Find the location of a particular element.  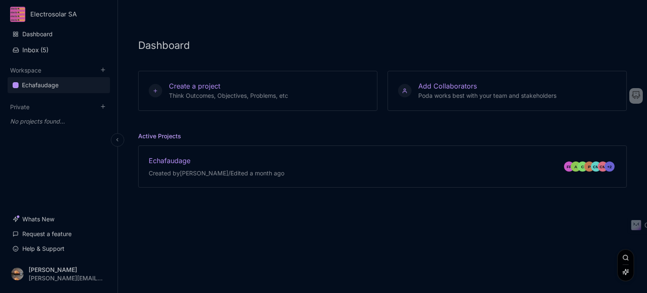

button: Inbox (5) is located at coordinates (59, 50).